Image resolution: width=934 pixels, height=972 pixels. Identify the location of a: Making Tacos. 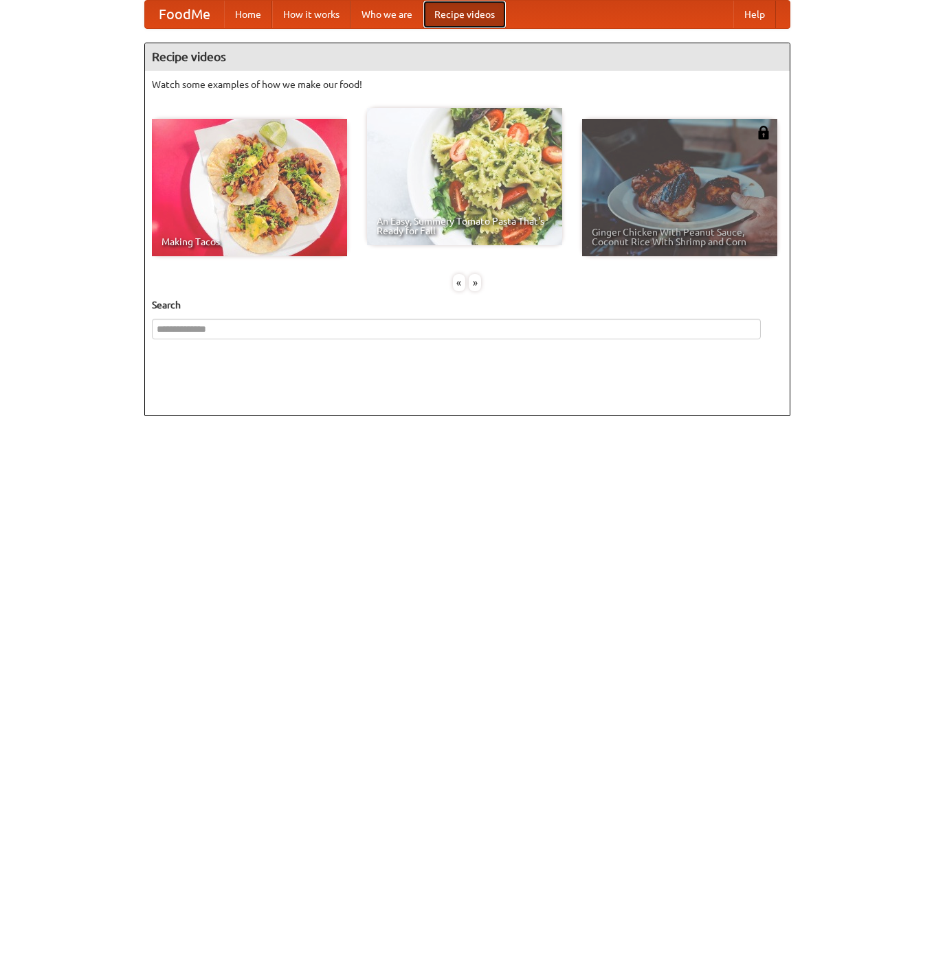
(249, 188).